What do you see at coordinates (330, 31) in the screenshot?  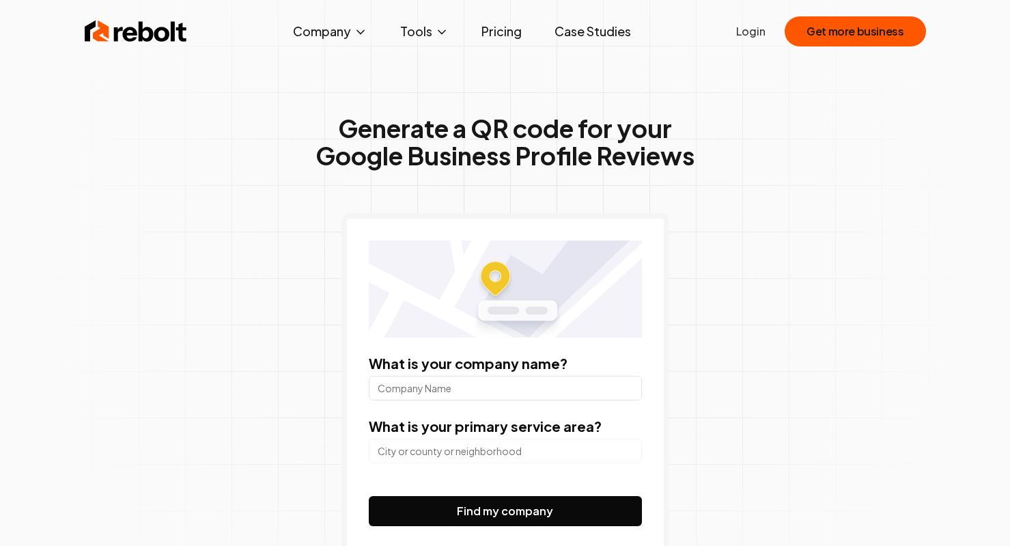 I see `button: Company` at bounding box center [330, 31].